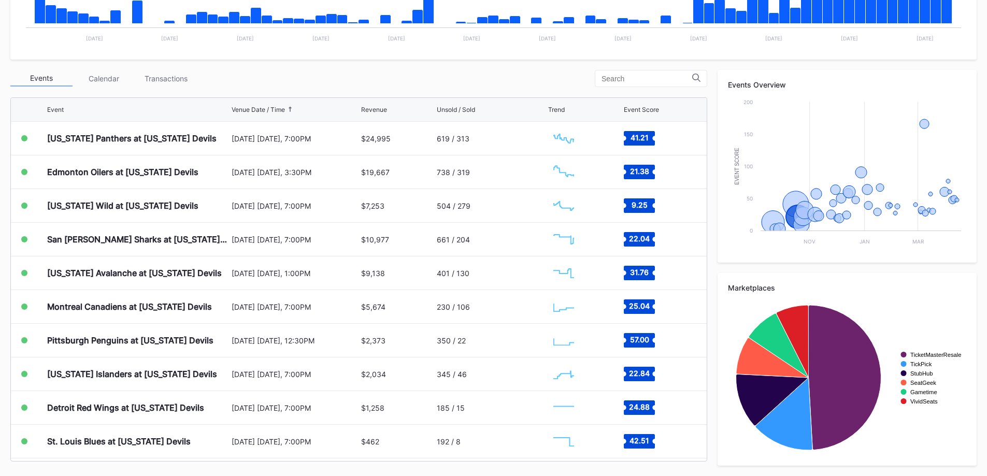  I want to click on text: Nov, so click(810, 242).